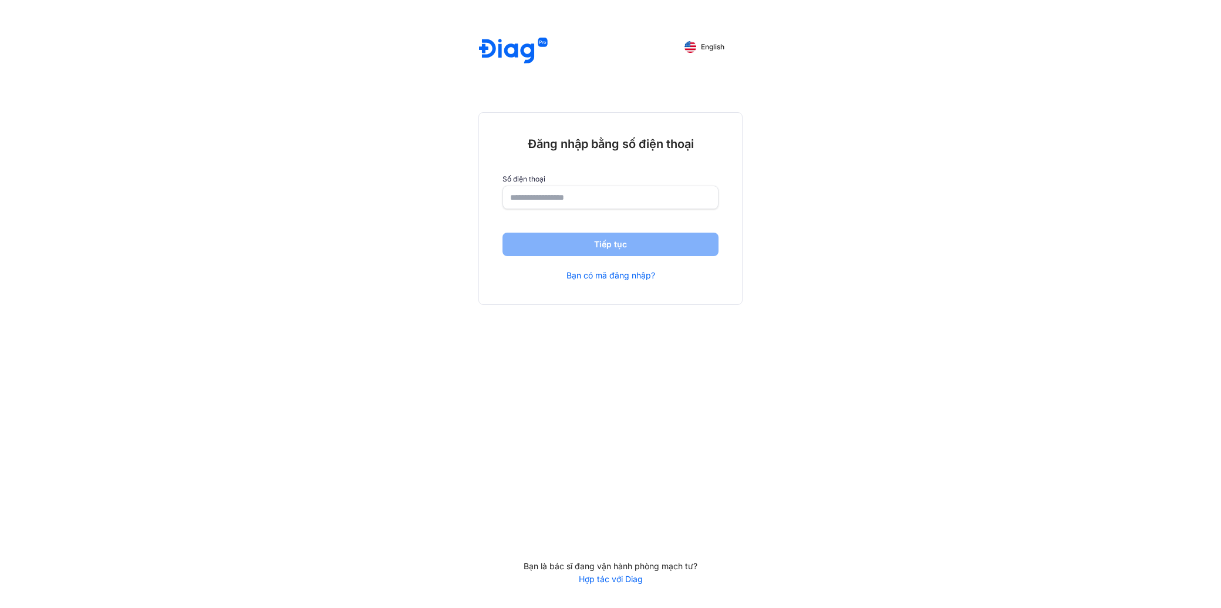 The image size is (1221, 608). I want to click on a: Hợp tác với Diag, so click(611, 579).